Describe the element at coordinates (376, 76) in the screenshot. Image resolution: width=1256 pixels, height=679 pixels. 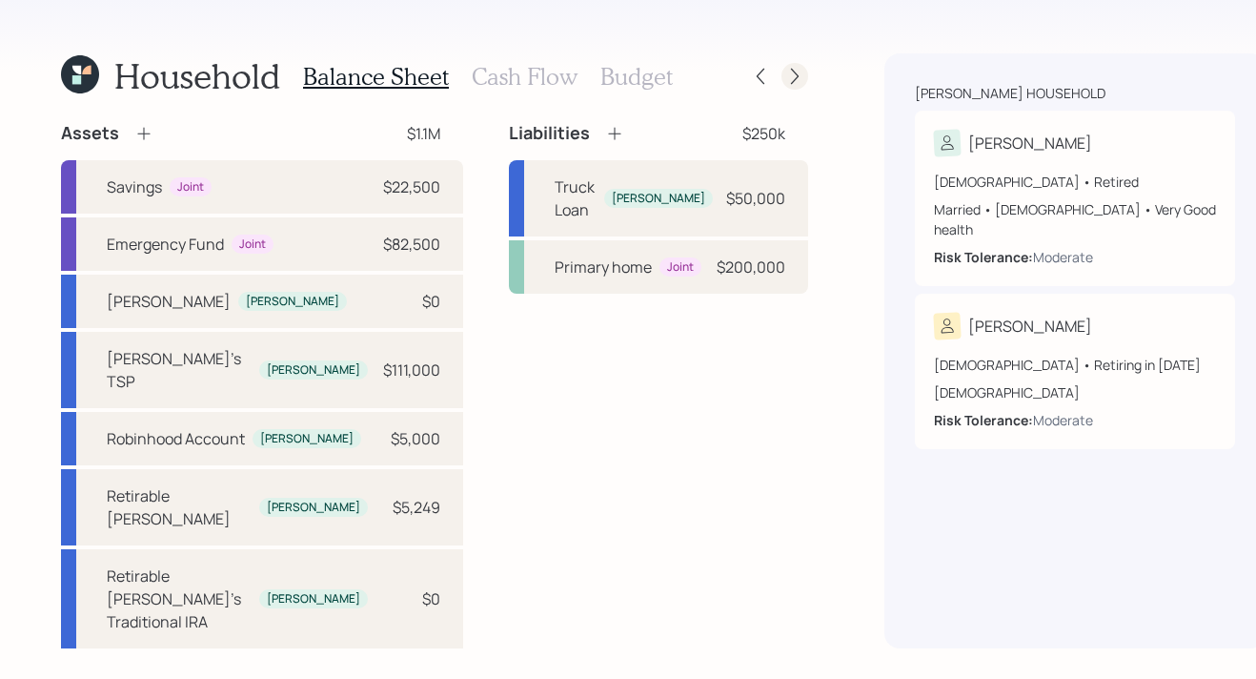
I see `h3: Balance Sheet` at that location.